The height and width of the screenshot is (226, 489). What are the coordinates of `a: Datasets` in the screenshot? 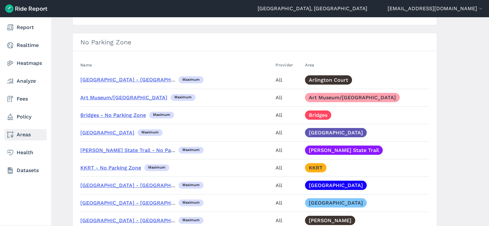 It's located at (26, 171).